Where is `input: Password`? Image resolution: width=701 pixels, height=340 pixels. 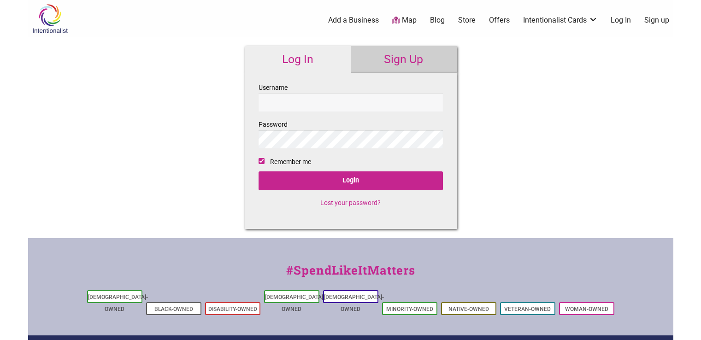 input: Password is located at coordinates (351, 139).